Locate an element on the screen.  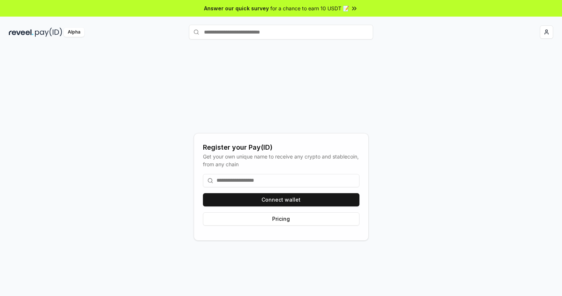
span: Answer our quick survey is located at coordinates (237, 8).